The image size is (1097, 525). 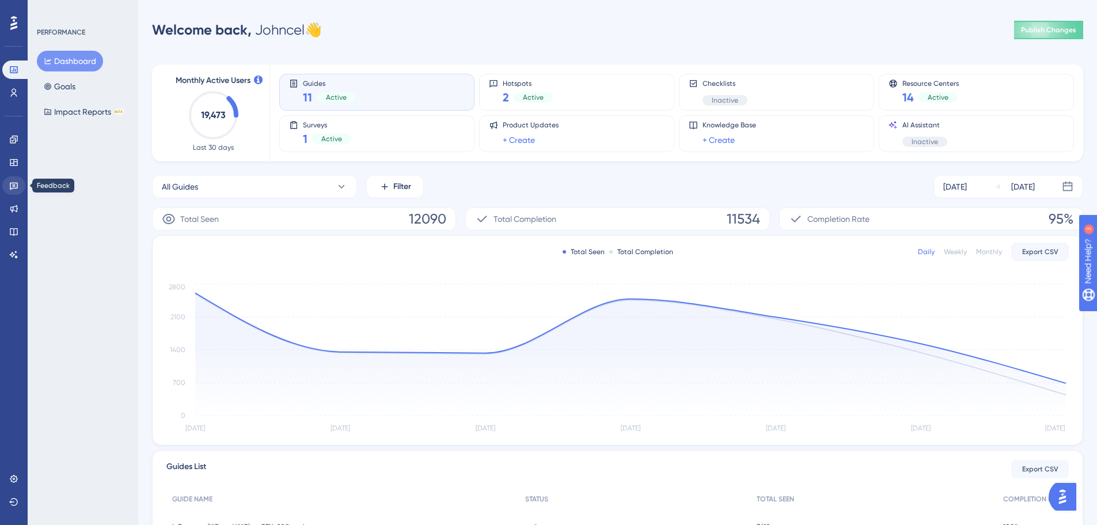 I want to click on button: Publish Changes, so click(x=1048, y=30).